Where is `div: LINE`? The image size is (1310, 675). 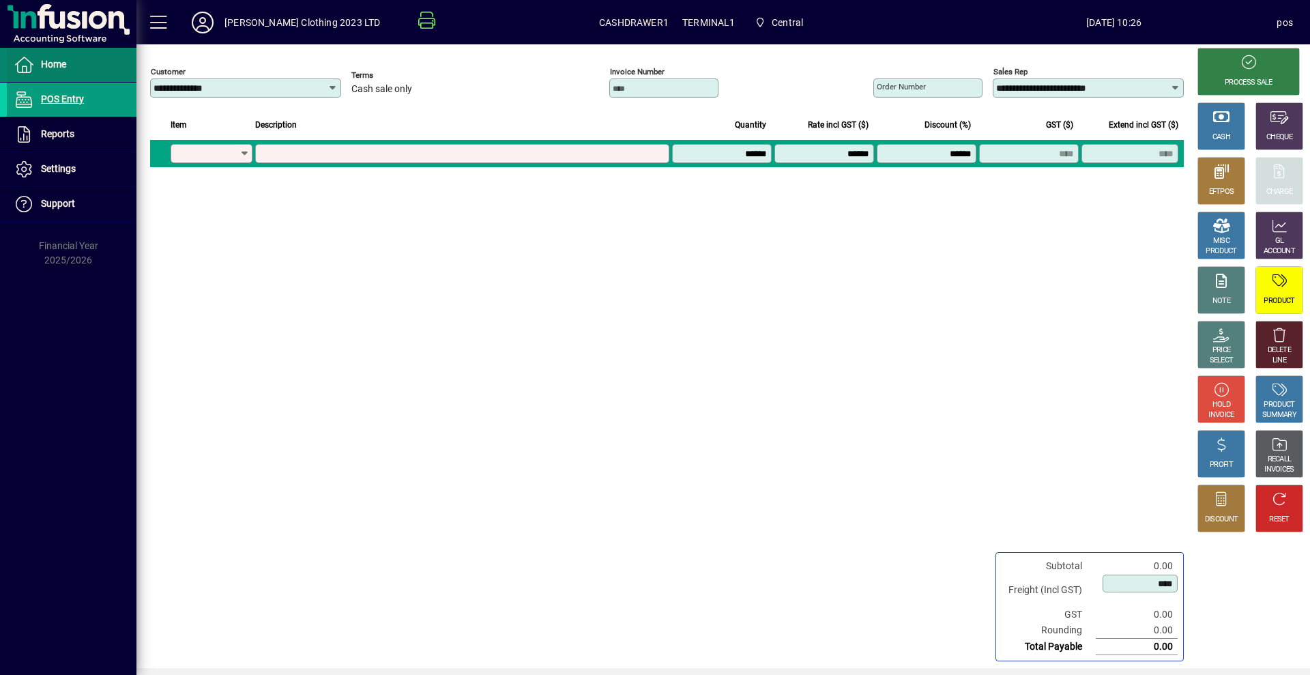 div: LINE is located at coordinates (1279, 360).